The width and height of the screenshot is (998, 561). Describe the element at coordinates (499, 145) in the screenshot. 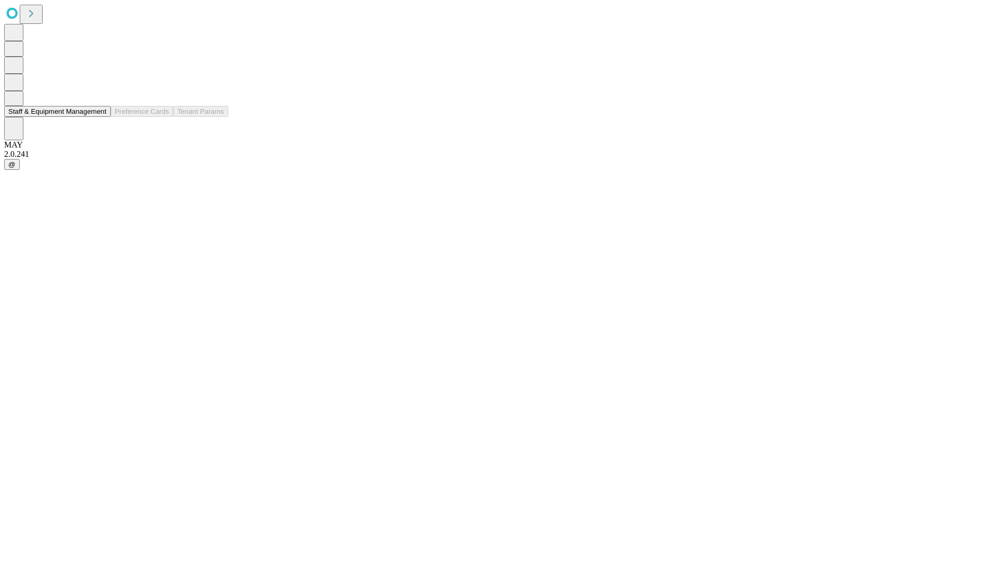

I see `div: MAY` at that location.